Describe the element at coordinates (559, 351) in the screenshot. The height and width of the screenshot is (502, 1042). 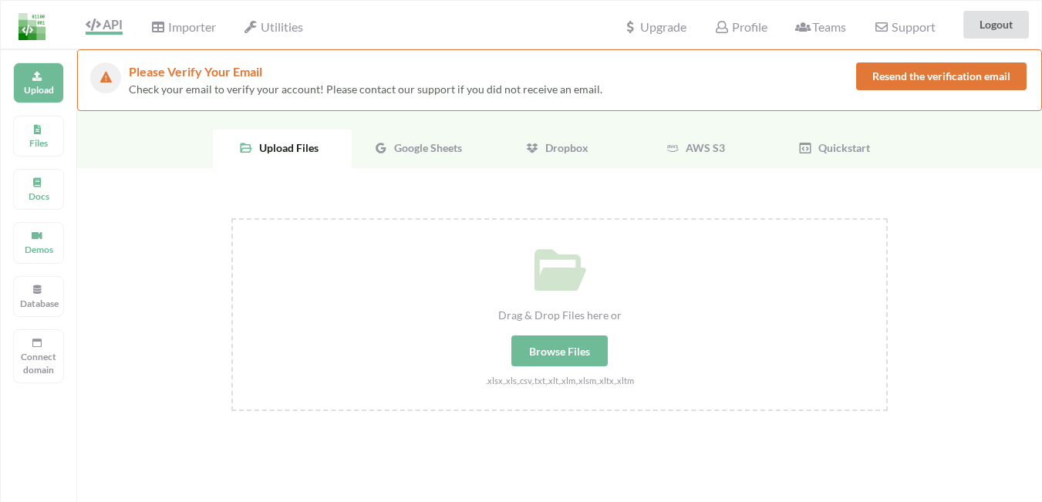
I see `div: Browse Files` at that location.